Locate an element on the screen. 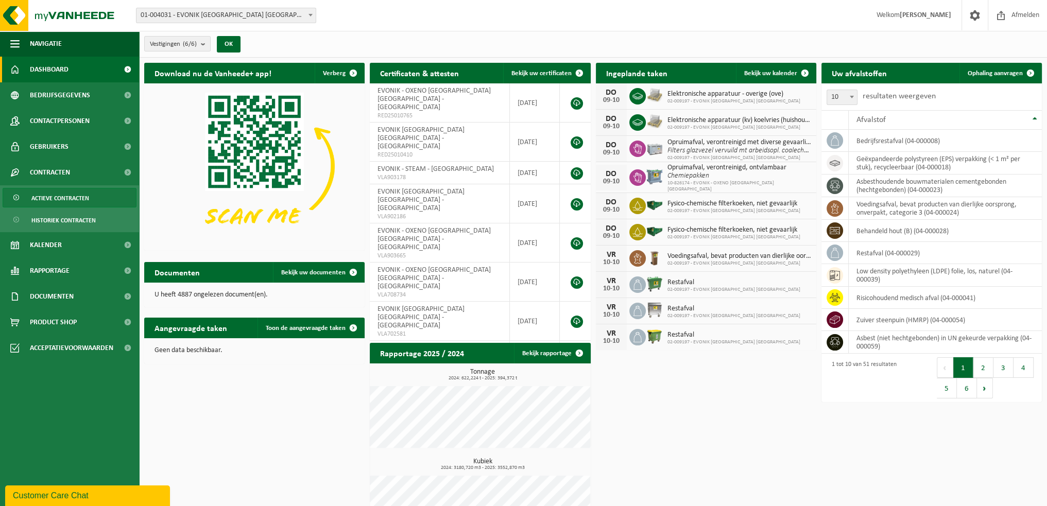 The image size is (1047, 506). td: voedingsafval, bevat producten van dierlijke oorsprong, onverpakt, categorie 3 (04-000024) is located at coordinates (945, 208).